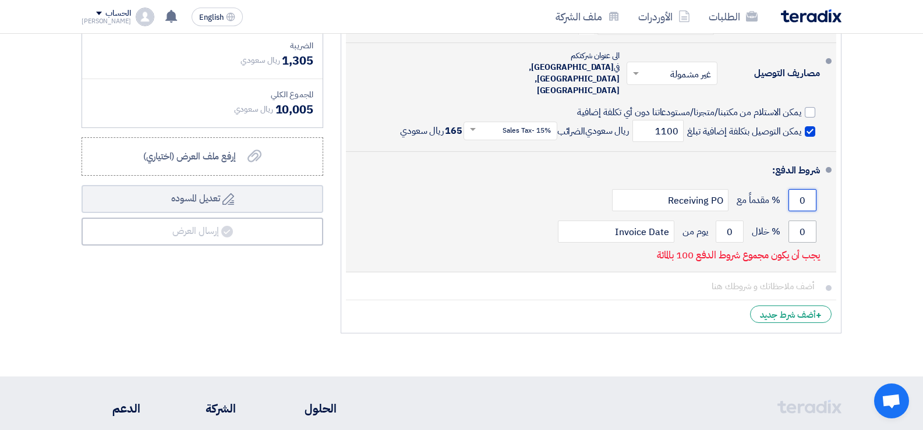 The height and width of the screenshot is (430, 923). Describe the element at coordinates (202, 94) in the screenshot. I see `div: المجموع الكلي` at that location.